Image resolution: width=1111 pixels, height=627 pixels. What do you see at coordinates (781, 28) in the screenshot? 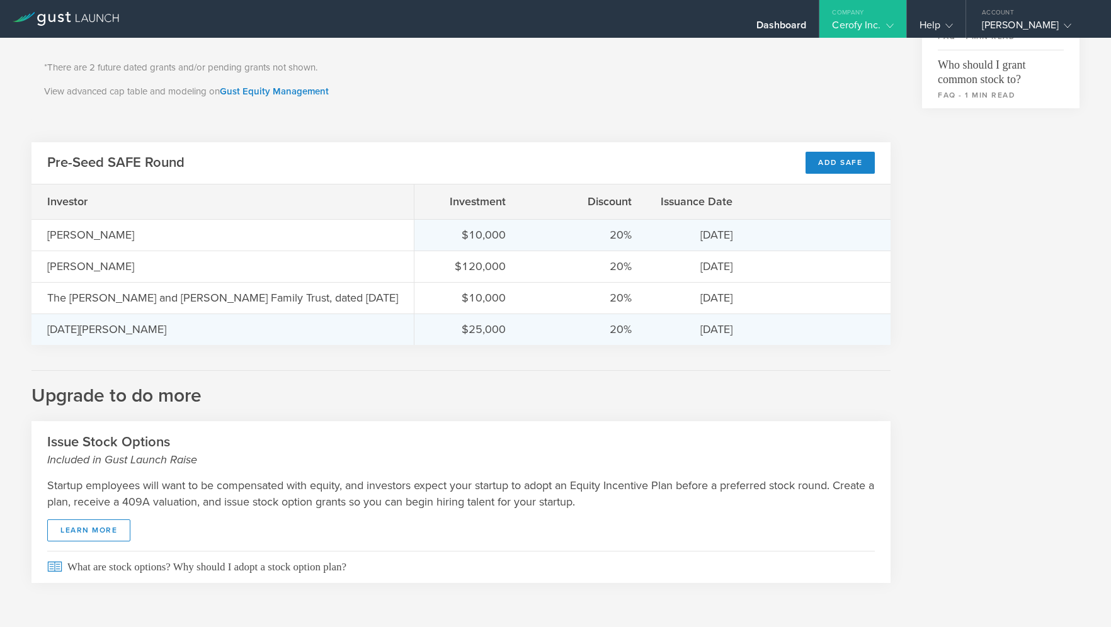
I see `div: Dashboard` at bounding box center [781, 28].